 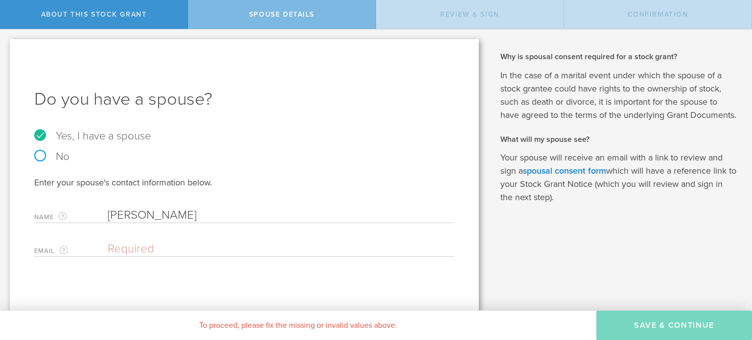 I want to click on p: Your spouse will receive an email with a link to review and sign a which will have a reference li..., so click(x=619, y=178).